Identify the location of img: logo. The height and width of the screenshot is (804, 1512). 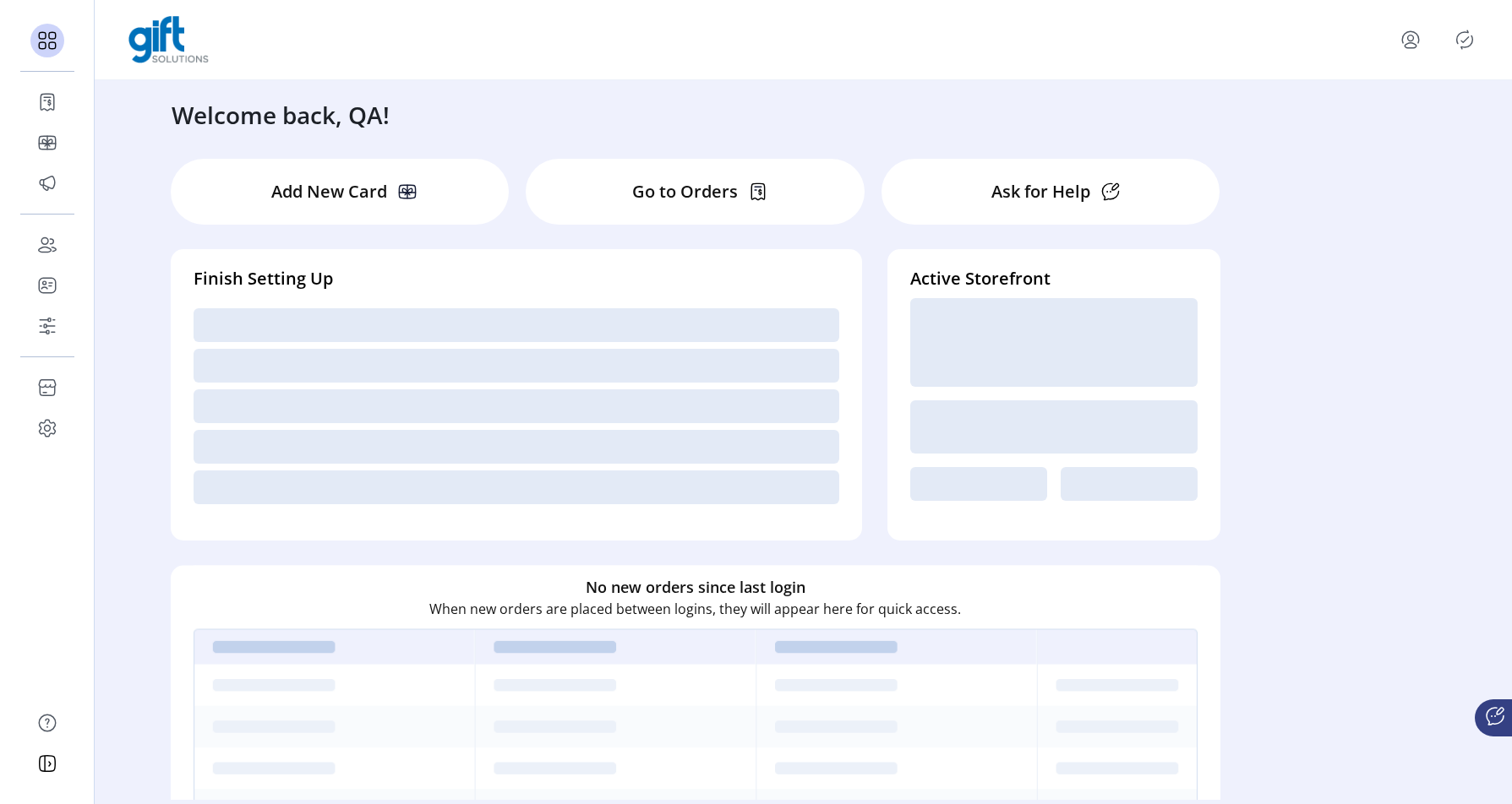
(168, 39).